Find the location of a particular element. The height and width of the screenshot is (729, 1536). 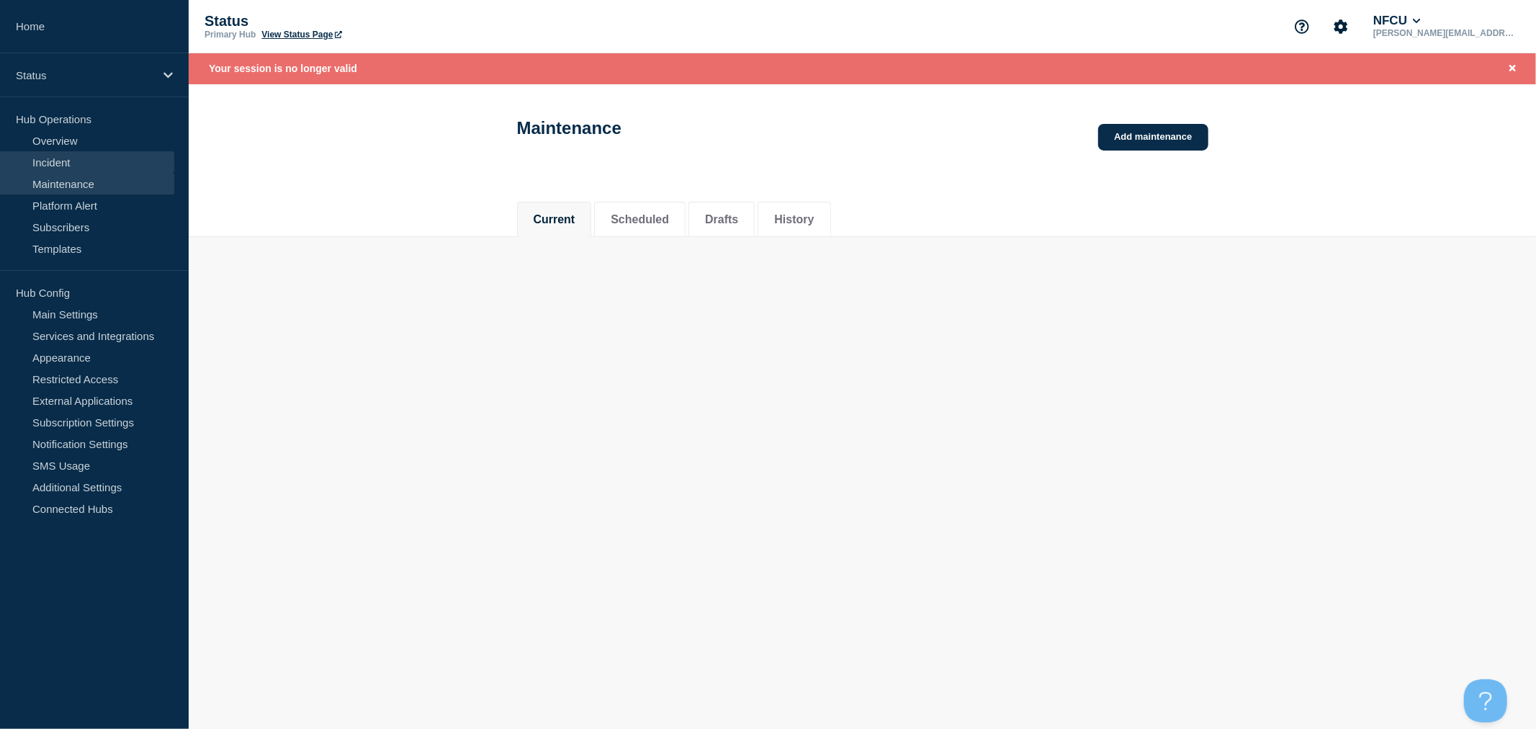

button: Scheduled is located at coordinates (640, 220).